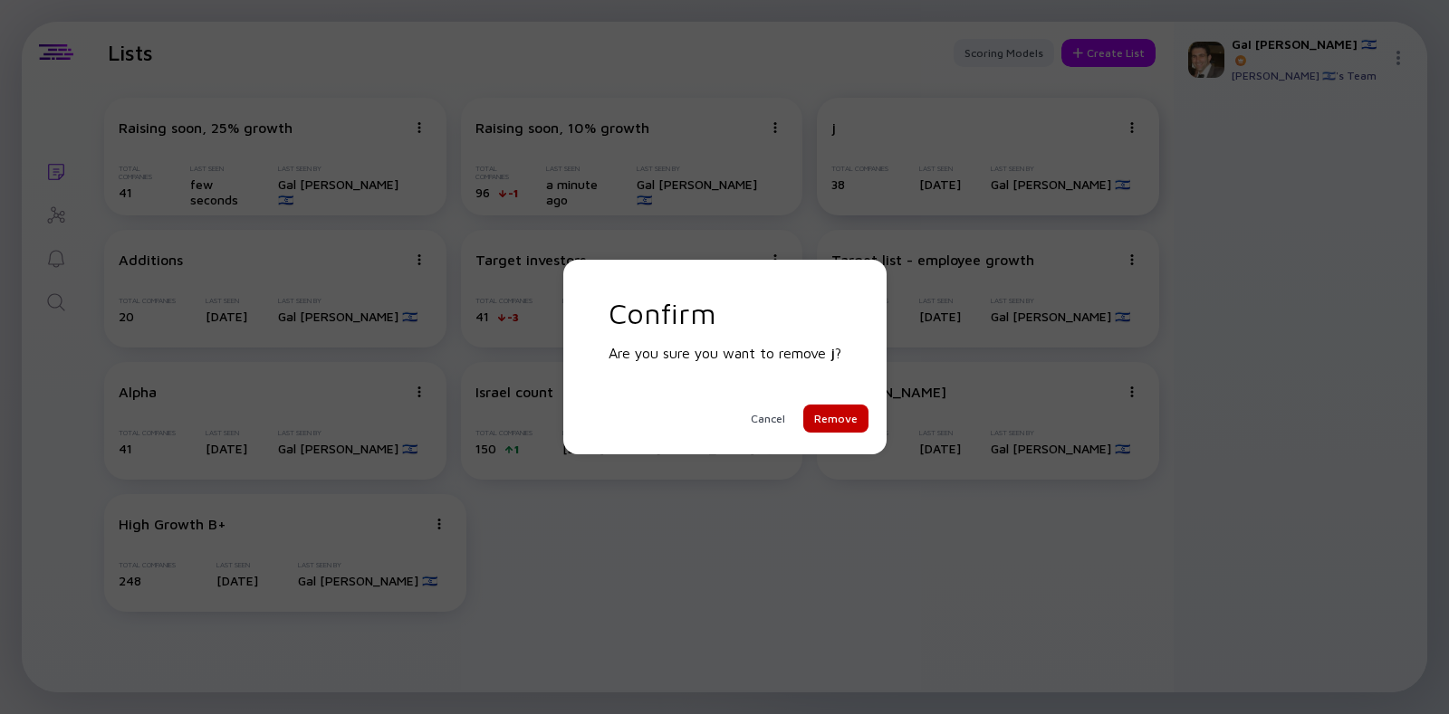 This screenshot has width=1449, height=714. Describe the element at coordinates (836, 418) in the screenshot. I see `button: Remove` at that location.